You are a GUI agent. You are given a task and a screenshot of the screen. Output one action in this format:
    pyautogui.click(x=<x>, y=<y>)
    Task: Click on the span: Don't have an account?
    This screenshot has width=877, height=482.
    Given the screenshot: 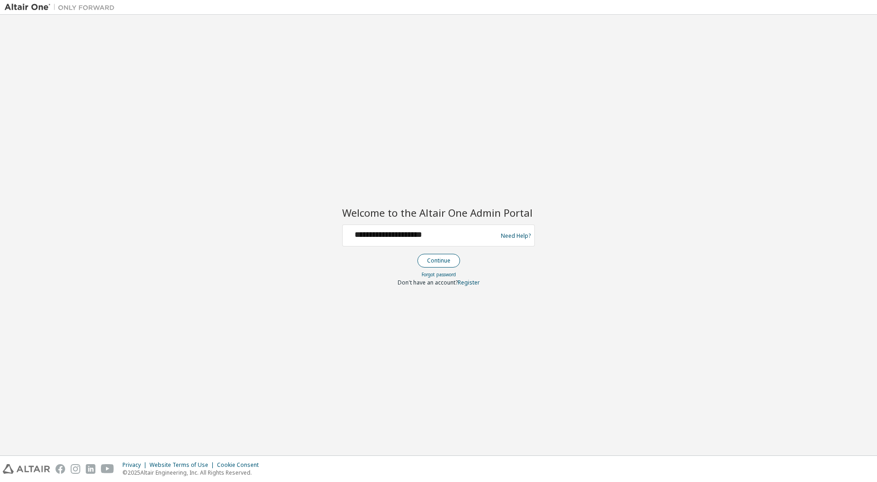 What is the action you would take?
    pyautogui.click(x=427, y=282)
    